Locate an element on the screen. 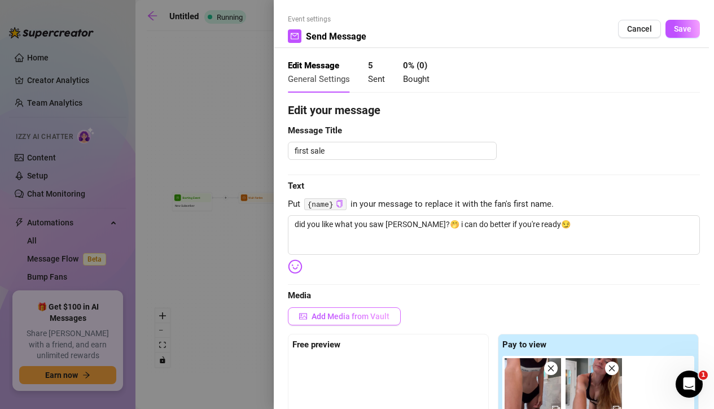 Image resolution: width=714 pixels, height=409 pixels. span: Save is located at coordinates (683, 29).